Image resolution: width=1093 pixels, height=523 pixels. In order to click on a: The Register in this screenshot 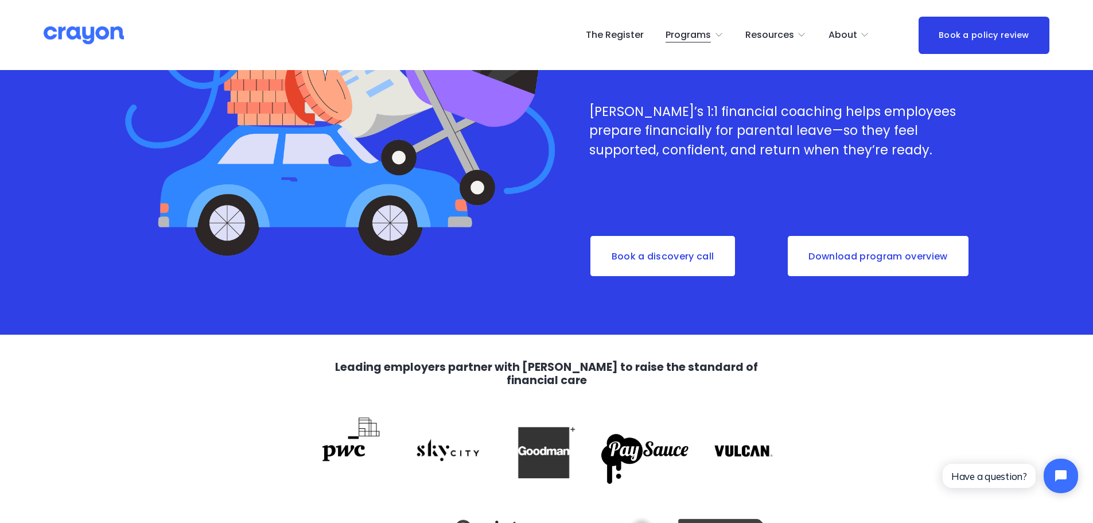, I will do `click(614, 35)`.